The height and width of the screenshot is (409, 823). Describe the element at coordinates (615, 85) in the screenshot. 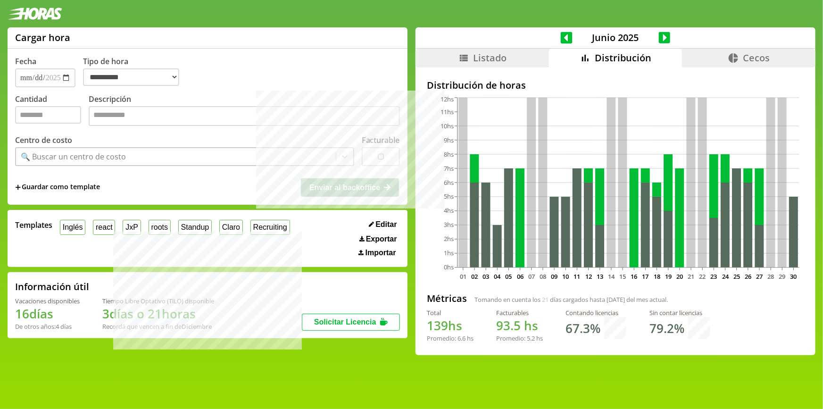

I see `h2: Distribución de horas` at that location.